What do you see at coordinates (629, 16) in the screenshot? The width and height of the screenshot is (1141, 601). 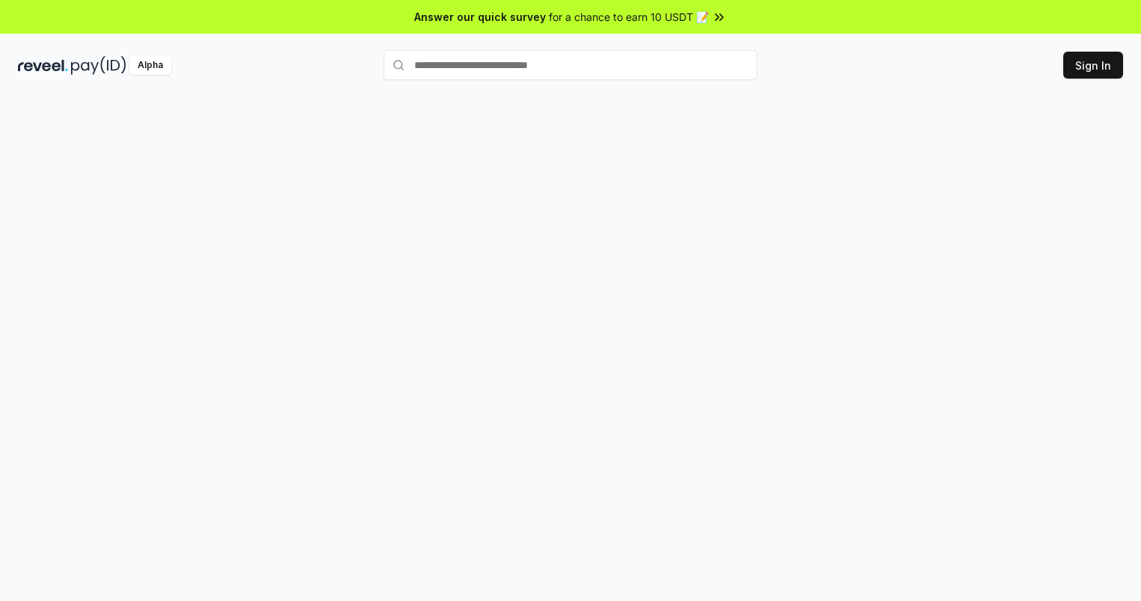 I see `span: for a chance to earn 10 USDT 📝` at bounding box center [629, 16].